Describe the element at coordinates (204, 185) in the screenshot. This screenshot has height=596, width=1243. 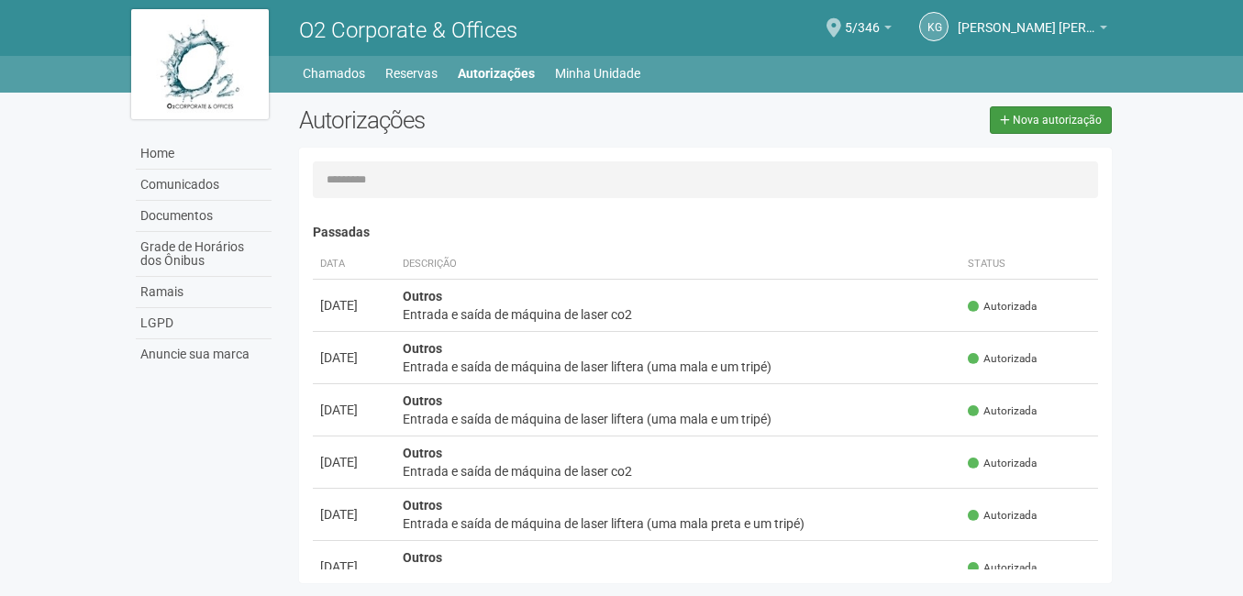
I see `a: Comunicados` at that location.